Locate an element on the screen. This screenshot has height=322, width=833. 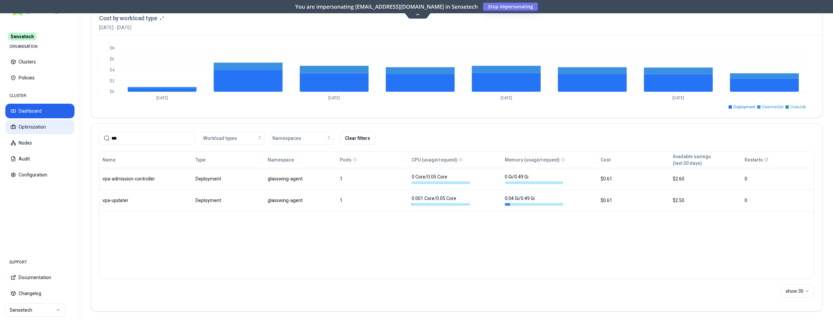
button: Optimization is located at coordinates (40, 127).